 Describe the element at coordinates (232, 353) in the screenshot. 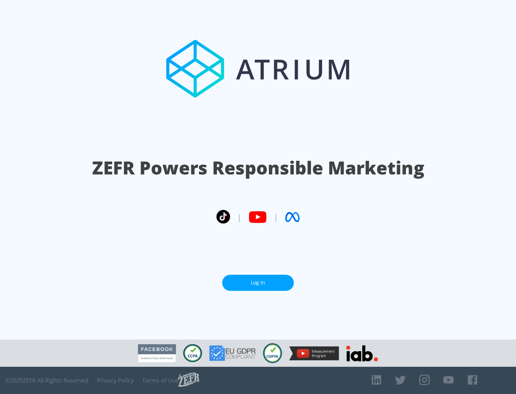

I see `img: GDPR Compliant` at that location.